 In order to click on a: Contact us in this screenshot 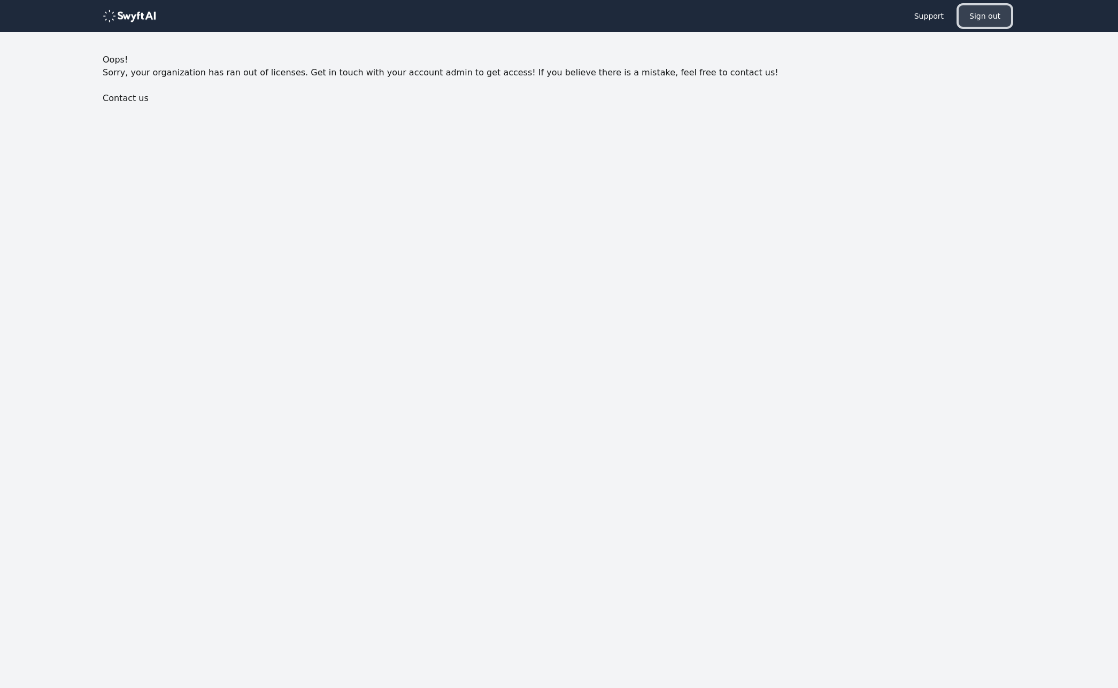, I will do `click(126, 98)`.